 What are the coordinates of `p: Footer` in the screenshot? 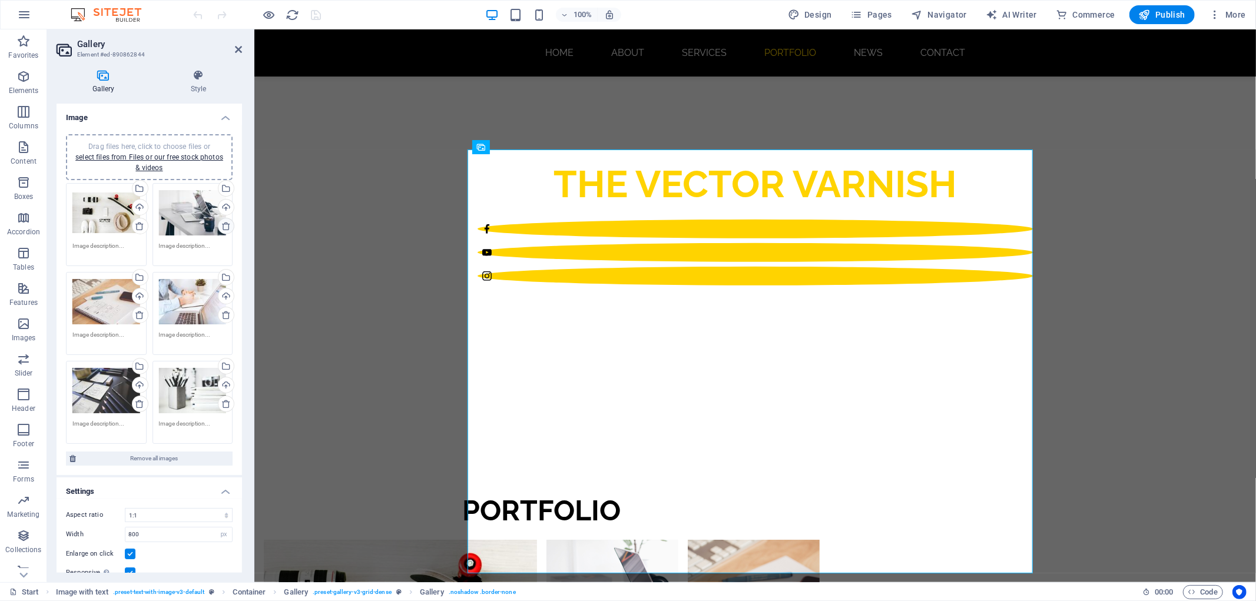 It's located at (24, 444).